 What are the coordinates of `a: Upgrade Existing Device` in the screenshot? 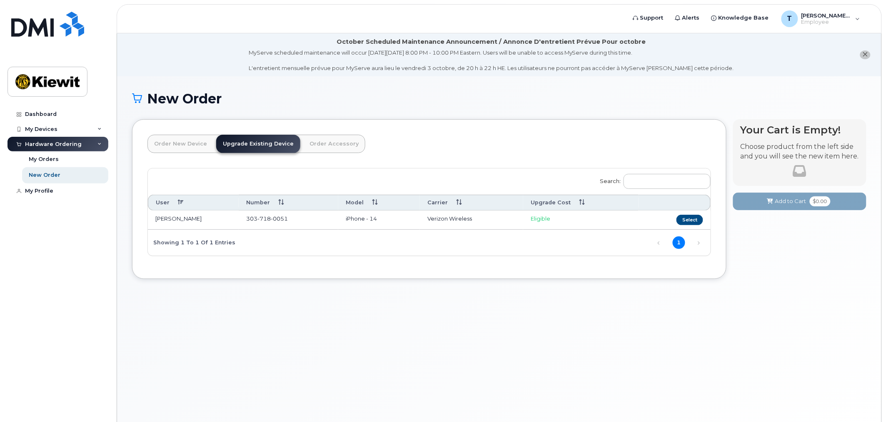 It's located at (258, 144).